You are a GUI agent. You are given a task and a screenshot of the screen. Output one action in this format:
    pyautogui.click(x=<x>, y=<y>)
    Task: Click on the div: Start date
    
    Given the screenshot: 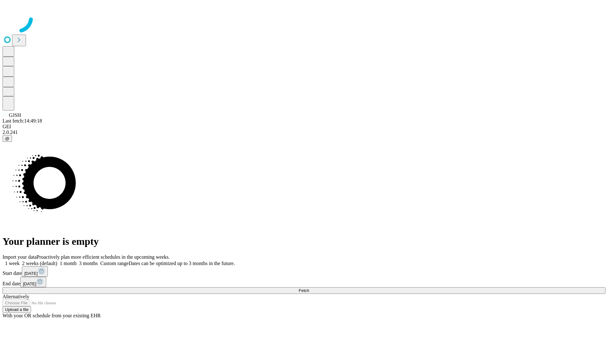 What is the action you would take?
    pyautogui.click(x=304, y=271)
    